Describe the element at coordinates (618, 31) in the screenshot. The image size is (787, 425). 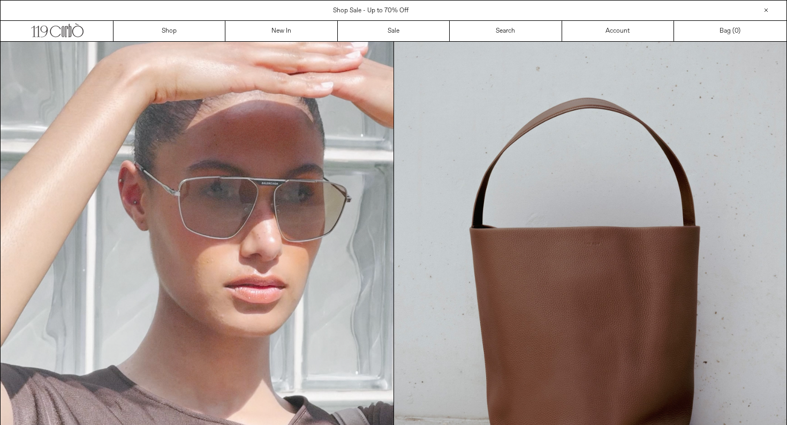
I see `a: Account` at that location.